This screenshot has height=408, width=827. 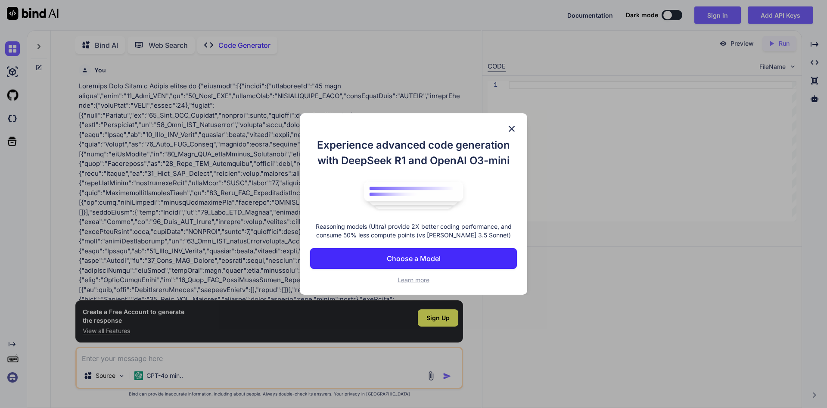 I want to click on h1: Experience advanced code generation with DeepSeek R1 and OpenAI O3-mini, so click(x=414, y=153).